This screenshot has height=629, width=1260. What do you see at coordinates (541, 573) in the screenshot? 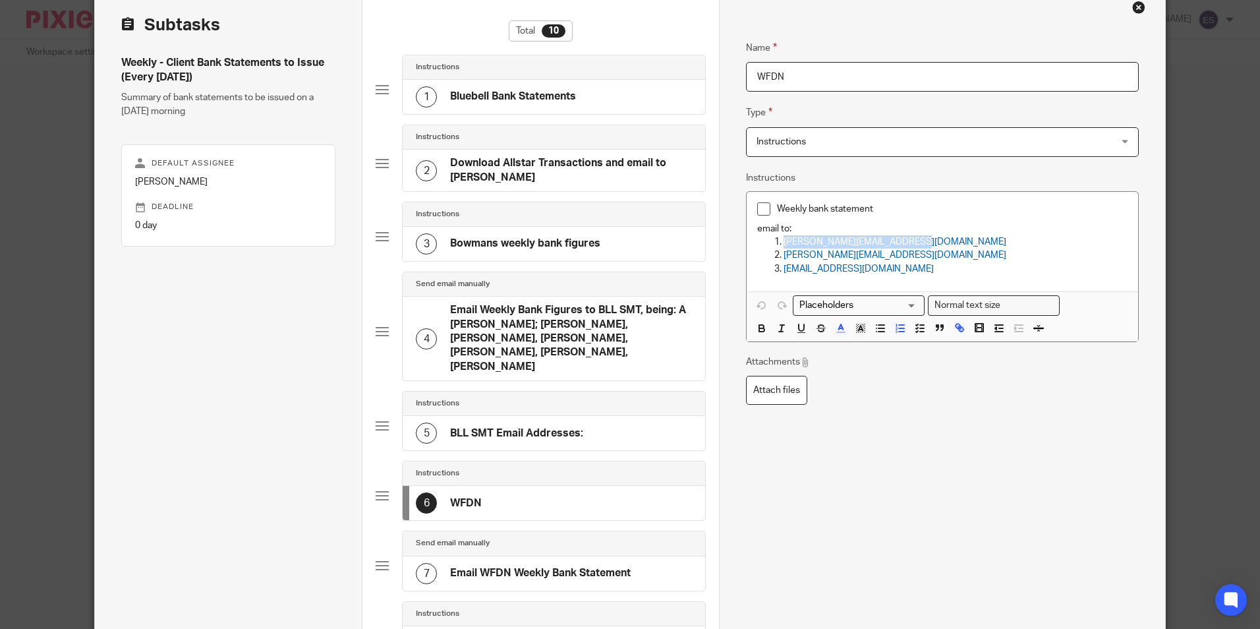
I see `h4: Email WFDN Weekly Bank Statement` at bounding box center [541, 573].